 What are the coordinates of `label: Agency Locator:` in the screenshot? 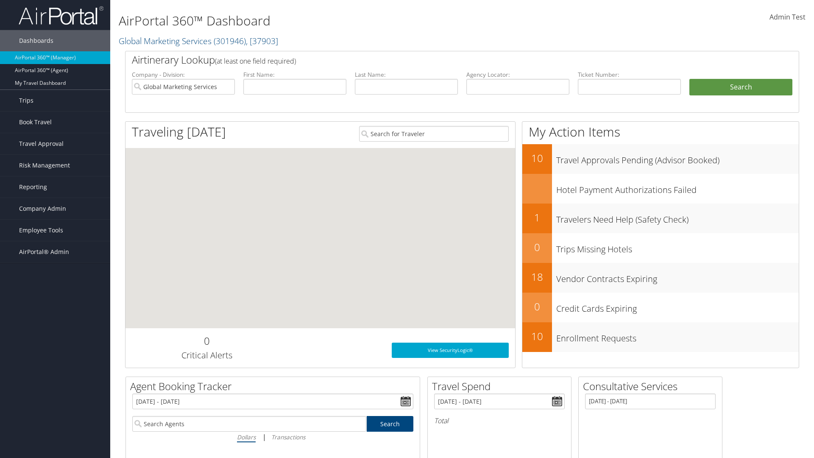 It's located at (517, 75).